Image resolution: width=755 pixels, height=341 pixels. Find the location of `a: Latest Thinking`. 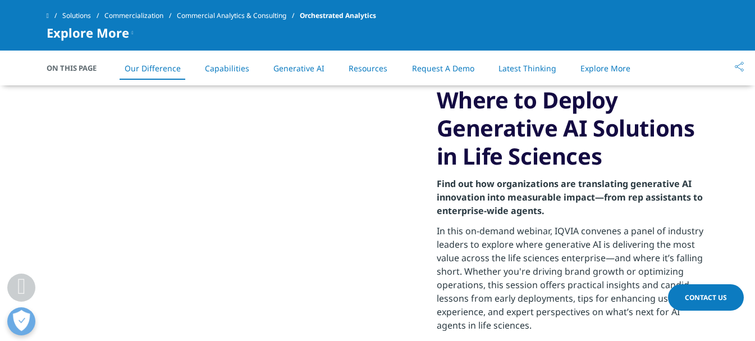

a: Latest Thinking is located at coordinates (527, 68).